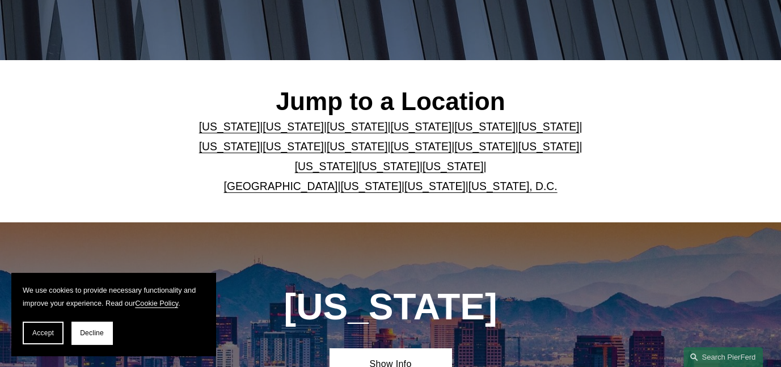 The width and height of the screenshot is (781, 367). I want to click on h2: Jump to a Location, so click(390, 101).